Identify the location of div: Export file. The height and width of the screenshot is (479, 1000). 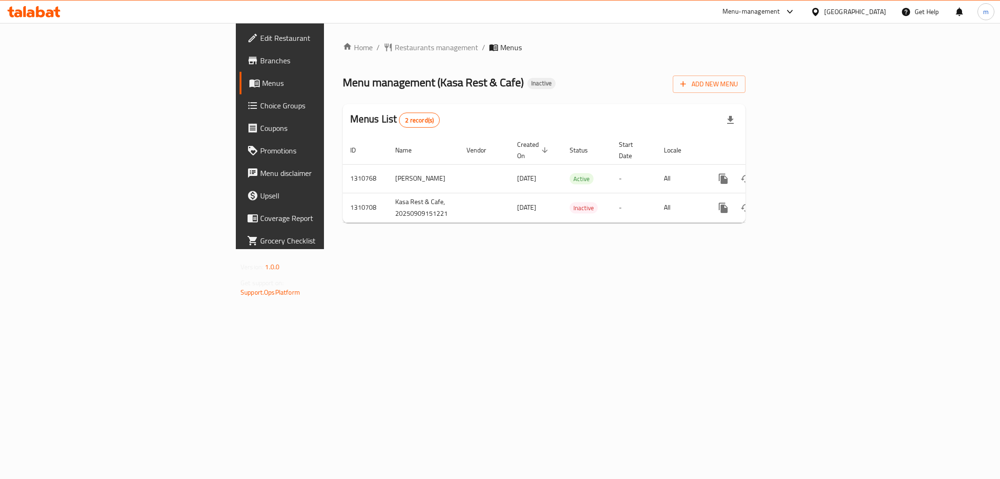
(731, 120).